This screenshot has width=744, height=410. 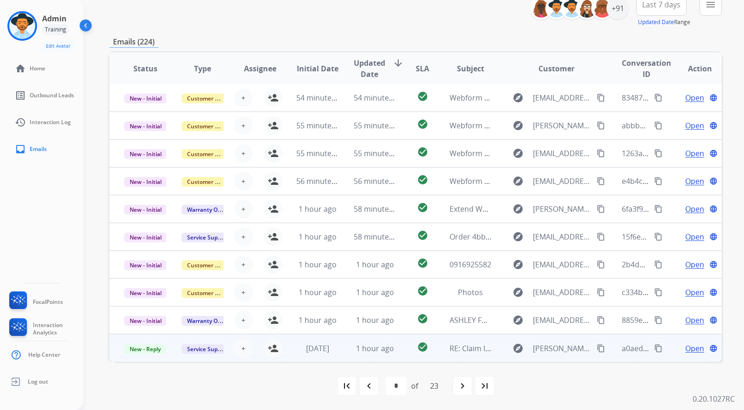 I want to click on span: Type, so click(x=202, y=69).